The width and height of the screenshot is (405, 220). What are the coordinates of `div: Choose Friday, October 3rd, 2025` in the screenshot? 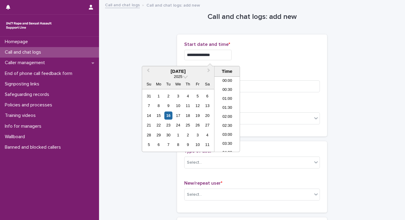 It's located at (198, 135).